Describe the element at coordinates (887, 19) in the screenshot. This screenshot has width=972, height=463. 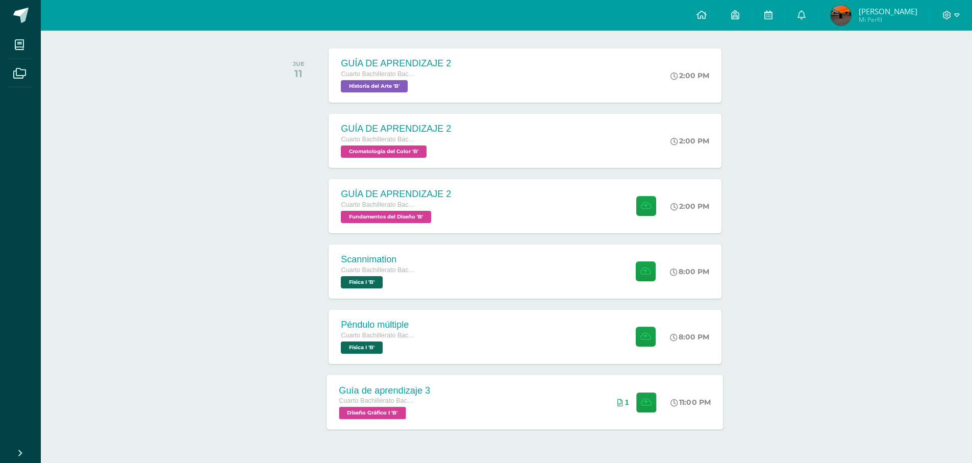
I see `span: Mi Perfil` at that location.